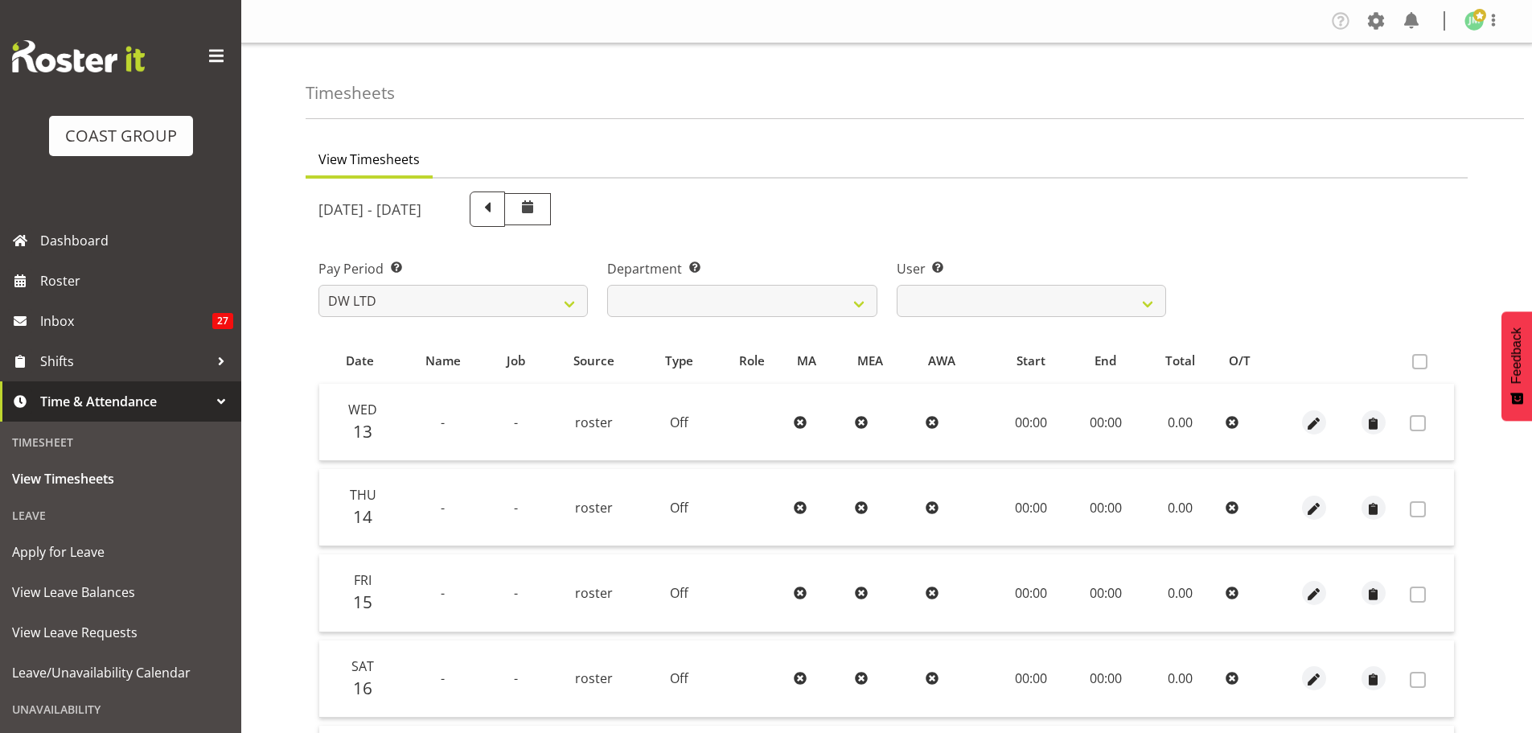 The height and width of the screenshot is (733, 1532). Describe the element at coordinates (78, 56) in the screenshot. I see `img: Rosterit website logo` at that location.